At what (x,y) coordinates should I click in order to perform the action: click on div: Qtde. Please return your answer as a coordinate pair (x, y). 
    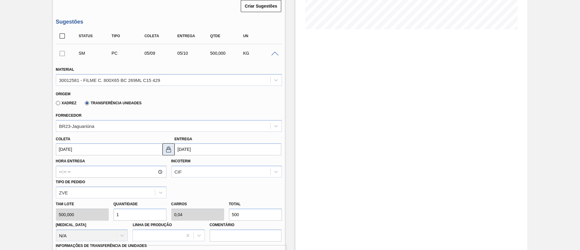
    Looking at the image, I should click on (227, 36).